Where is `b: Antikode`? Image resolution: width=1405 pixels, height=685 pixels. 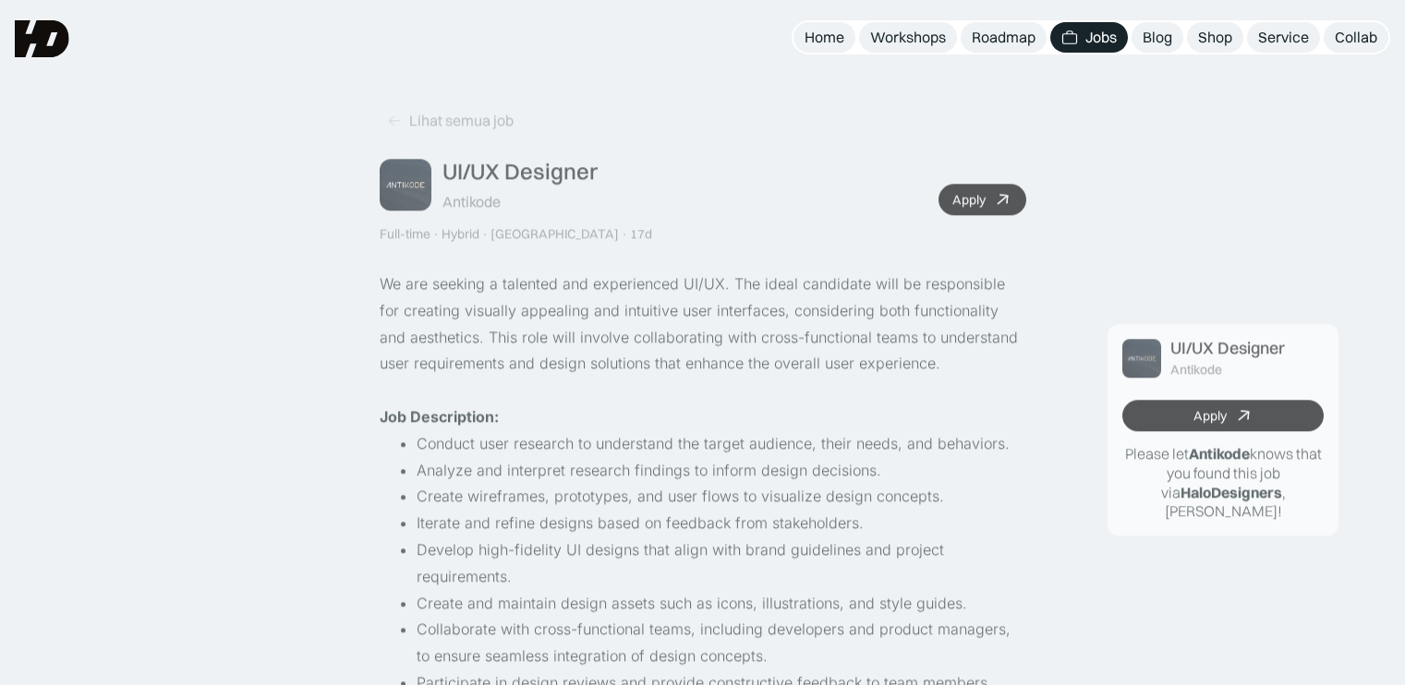
b: Antikode is located at coordinates (1218, 454).